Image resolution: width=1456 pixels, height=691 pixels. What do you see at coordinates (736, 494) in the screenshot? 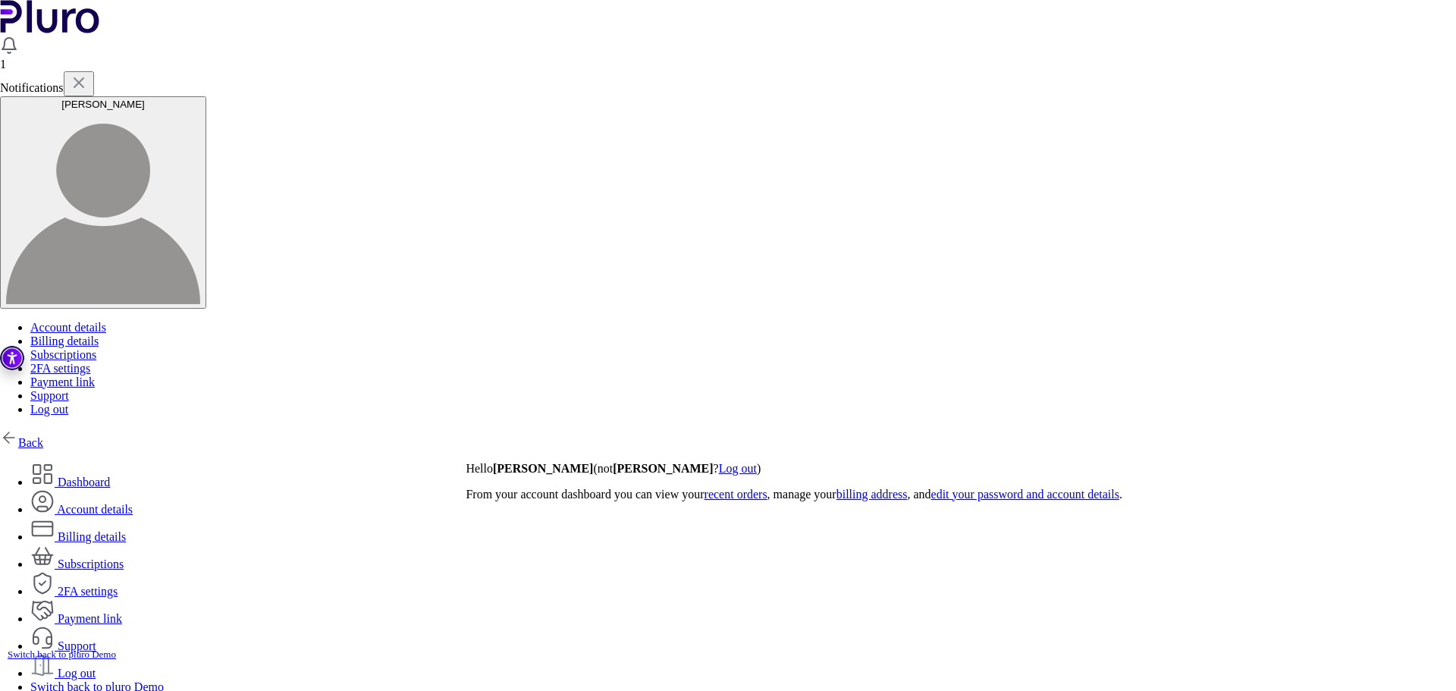
I see `a: recent orders` at bounding box center [736, 494].